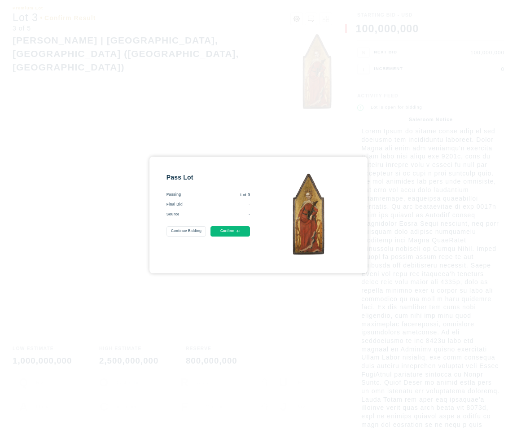  What do you see at coordinates (230, 231) in the screenshot?
I see `button: Confirm` at bounding box center [230, 231].